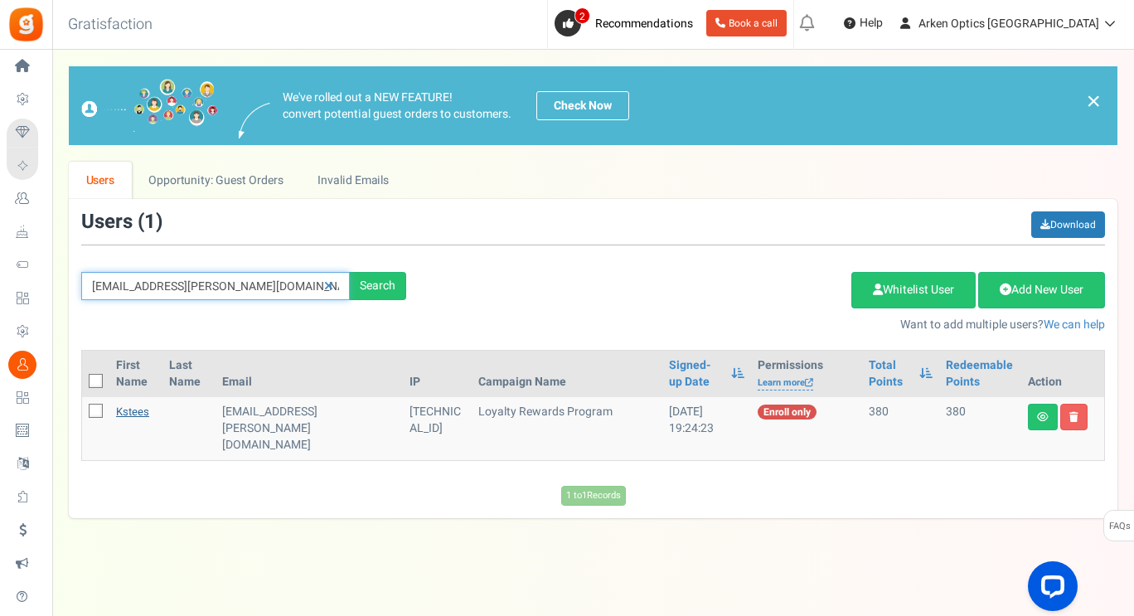  What do you see at coordinates (1041, 290) in the screenshot?
I see `a: Add New User` at bounding box center [1041, 290].